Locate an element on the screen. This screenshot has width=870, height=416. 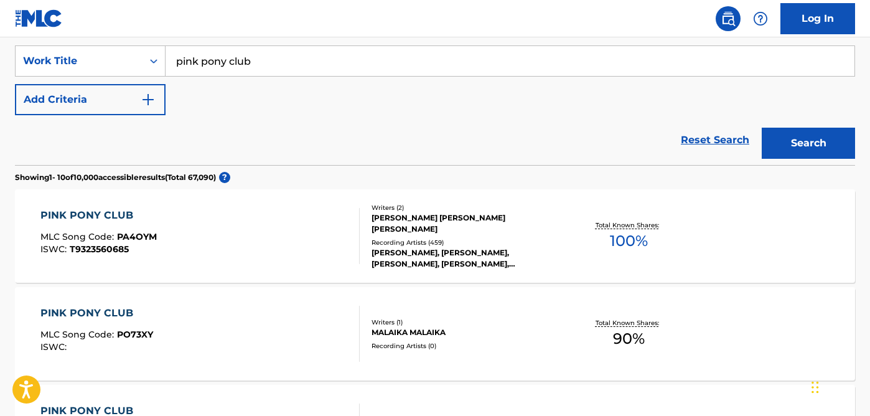
img: search is located at coordinates (729, 19).